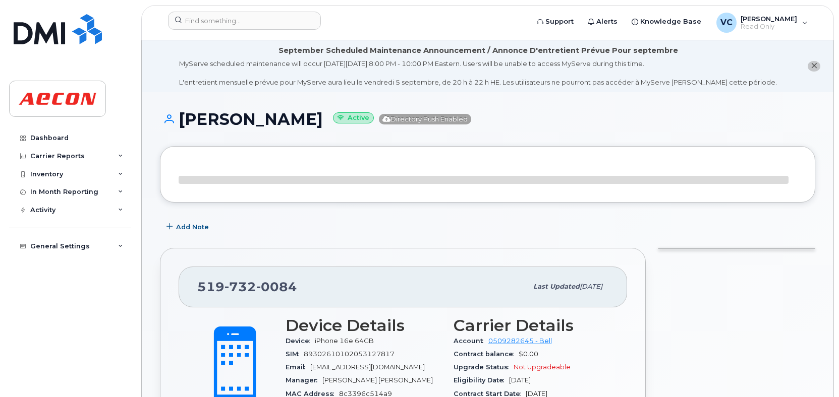  I want to click on span: Directory Push Enabled, so click(425, 119).